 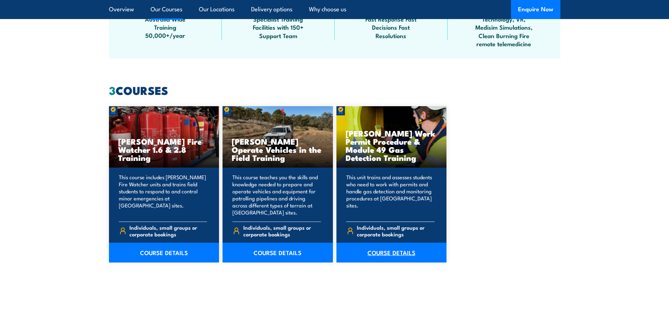 What do you see at coordinates (335, 90) in the screenshot?
I see `h2: COURSES` at bounding box center [335, 90].